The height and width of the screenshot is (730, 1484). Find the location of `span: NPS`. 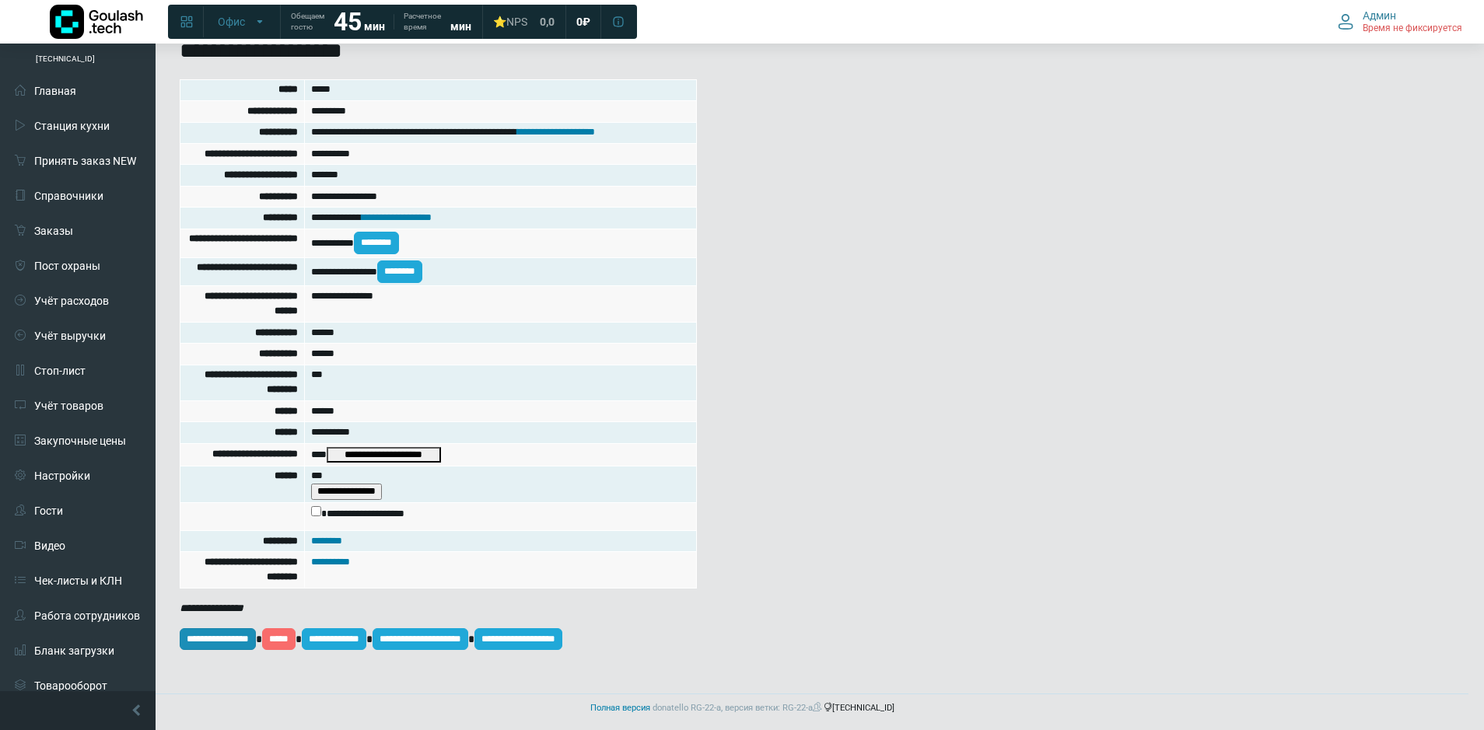

span: NPS is located at coordinates (516, 22).